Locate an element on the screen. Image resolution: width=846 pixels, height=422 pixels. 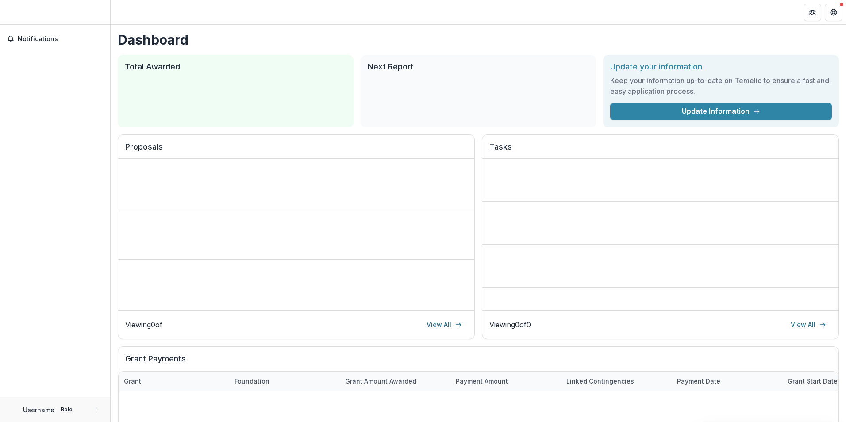
h2: Tasks is located at coordinates (661, 151).